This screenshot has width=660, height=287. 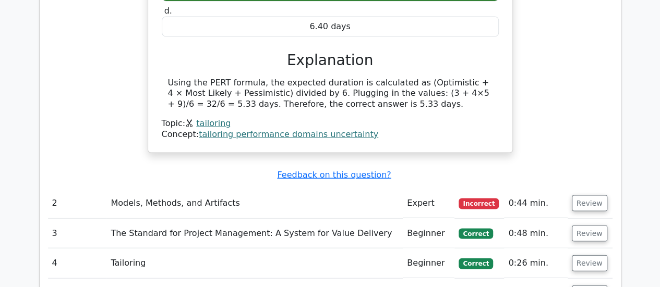 I want to click on div: Topic:, so click(x=330, y=124).